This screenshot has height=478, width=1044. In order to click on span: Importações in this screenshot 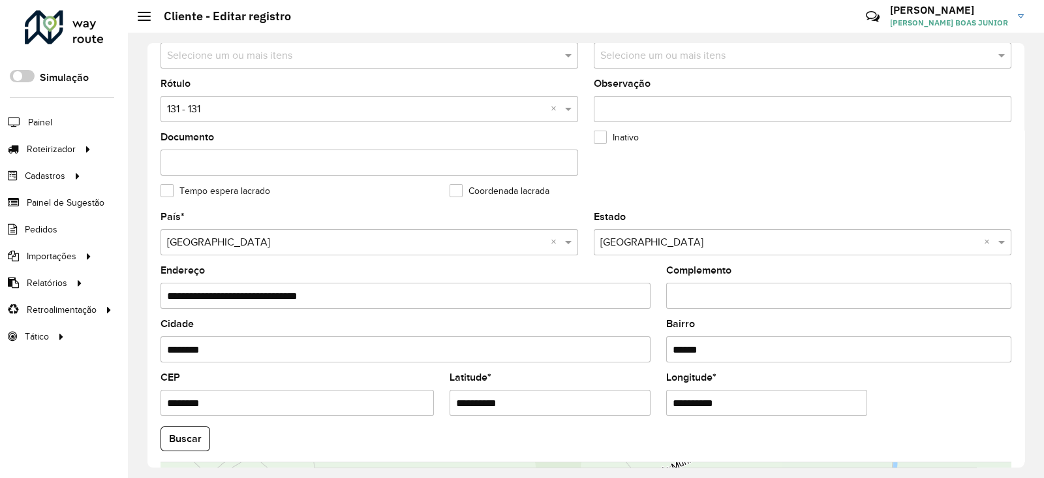, I will do `click(52, 256)`.